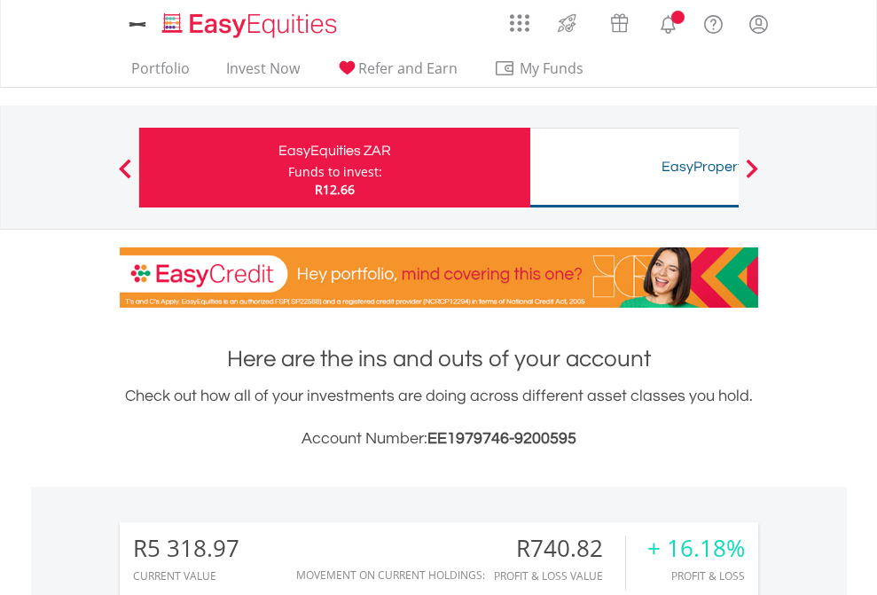  Describe the element at coordinates (439, 418) in the screenshot. I see `div: Check out how all of your investments are doing across different asset classes you hold.` at that location.